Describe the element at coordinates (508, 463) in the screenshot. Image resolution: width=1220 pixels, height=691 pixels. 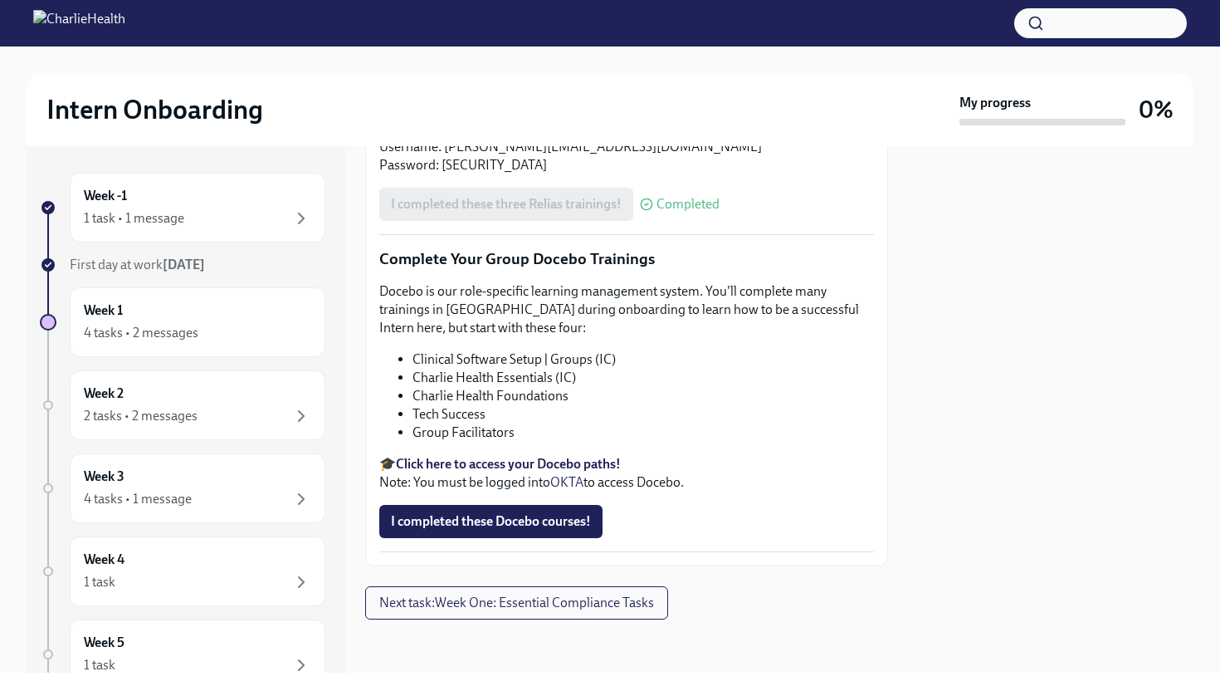
I see `strong: Click here to access your Docebo paths!` at that location.